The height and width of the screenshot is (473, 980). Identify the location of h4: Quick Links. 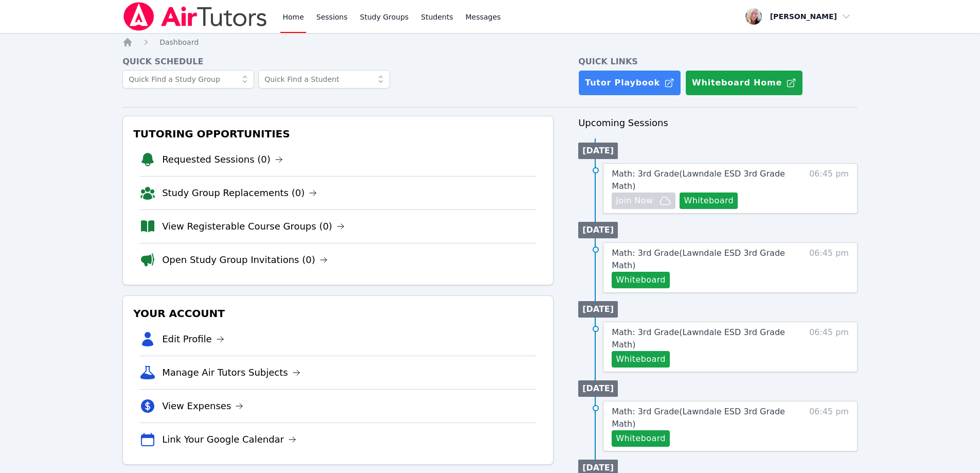
(718, 62).